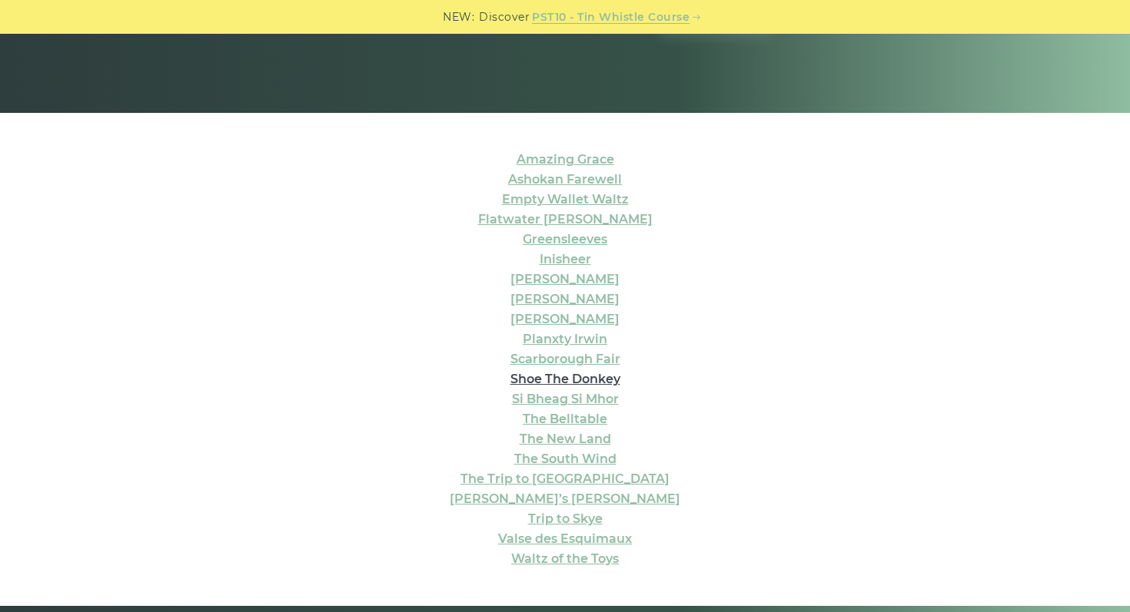 The image size is (1130, 612). What do you see at coordinates (565, 359) in the screenshot?
I see `a: Scarborough Fair` at bounding box center [565, 359].